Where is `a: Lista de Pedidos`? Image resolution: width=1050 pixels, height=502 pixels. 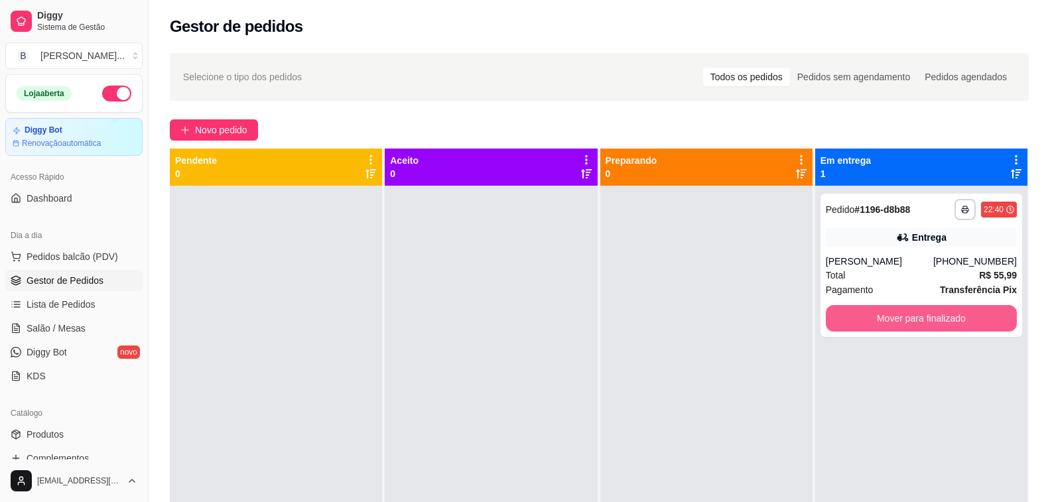 a: Lista de Pedidos is located at coordinates (74, 304).